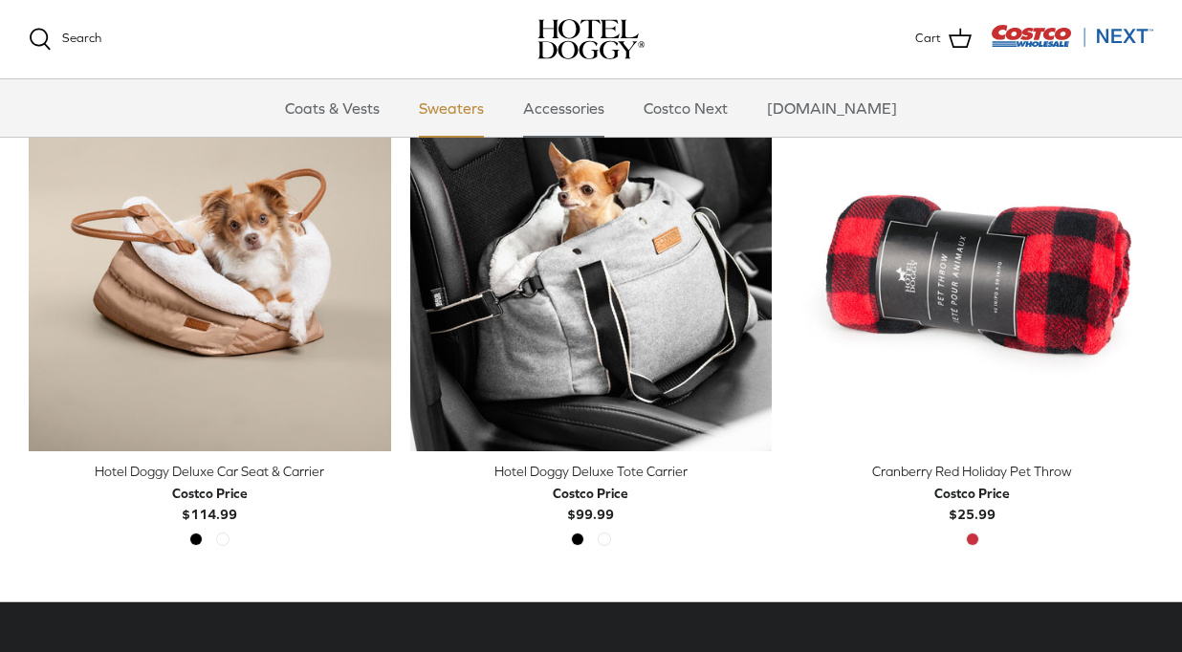 This screenshot has height=652, width=1182. Describe the element at coordinates (591, 493) in the screenshot. I see `a: Hotel Doggy Deluxe Tote Carrier Costco Price$99.99` at that location.